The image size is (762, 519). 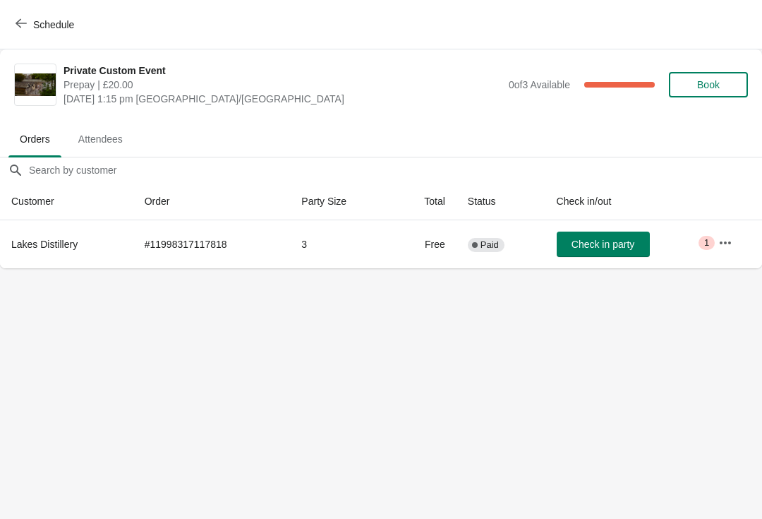 What do you see at coordinates (282, 85) in the screenshot?
I see `span: Prepay | £20.00` at bounding box center [282, 85].